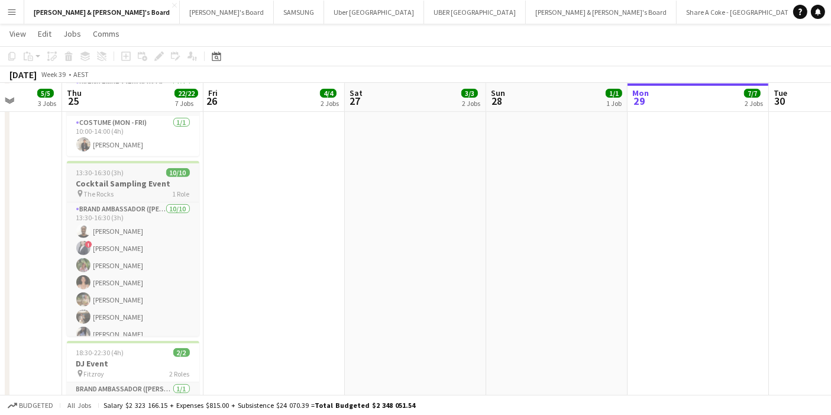  I want to click on span: Total Budgeted $2 348 051.54, so click(365, 405).